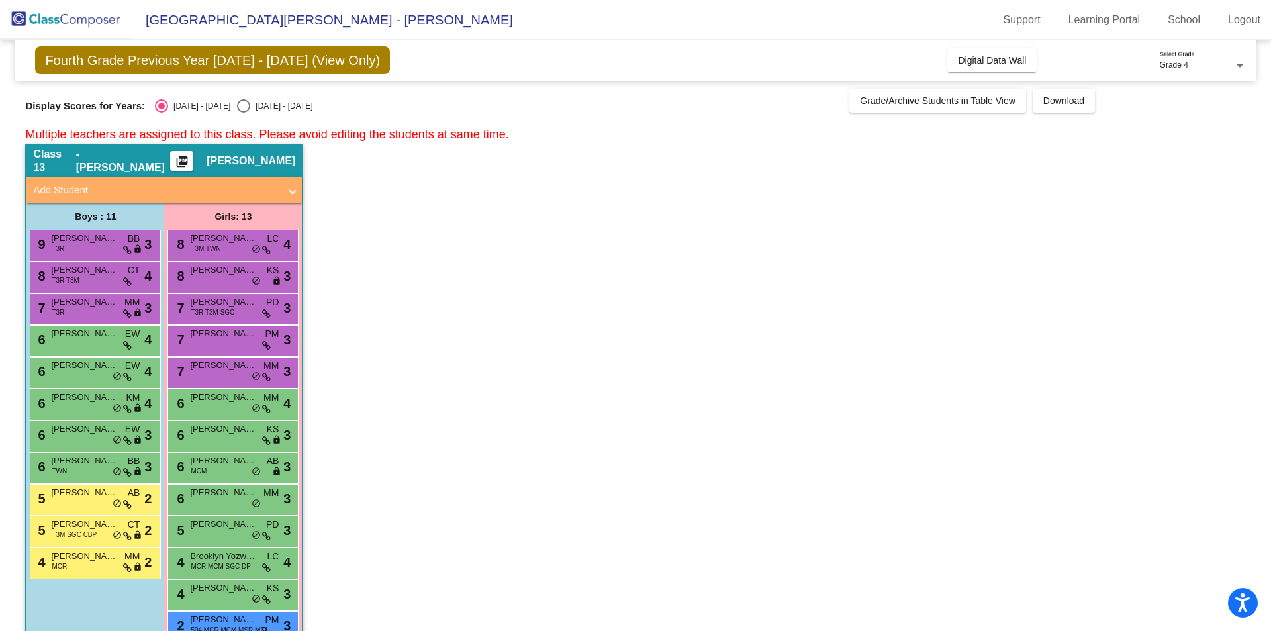 Image resolution: width=1271 pixels, height=631 pixels. I want to click on span: AB, so click(134, 492).